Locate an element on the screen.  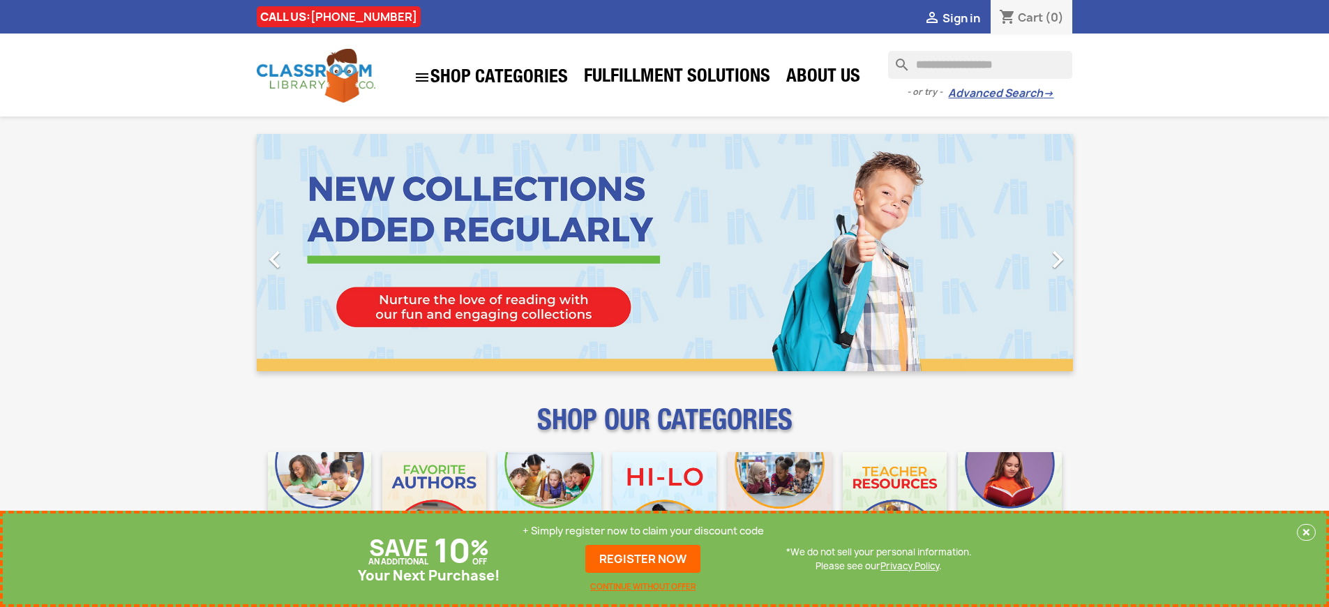
img: CLC_Phonics_And_Decodables_Mobile.jpg is located at coordinates (549, 504).